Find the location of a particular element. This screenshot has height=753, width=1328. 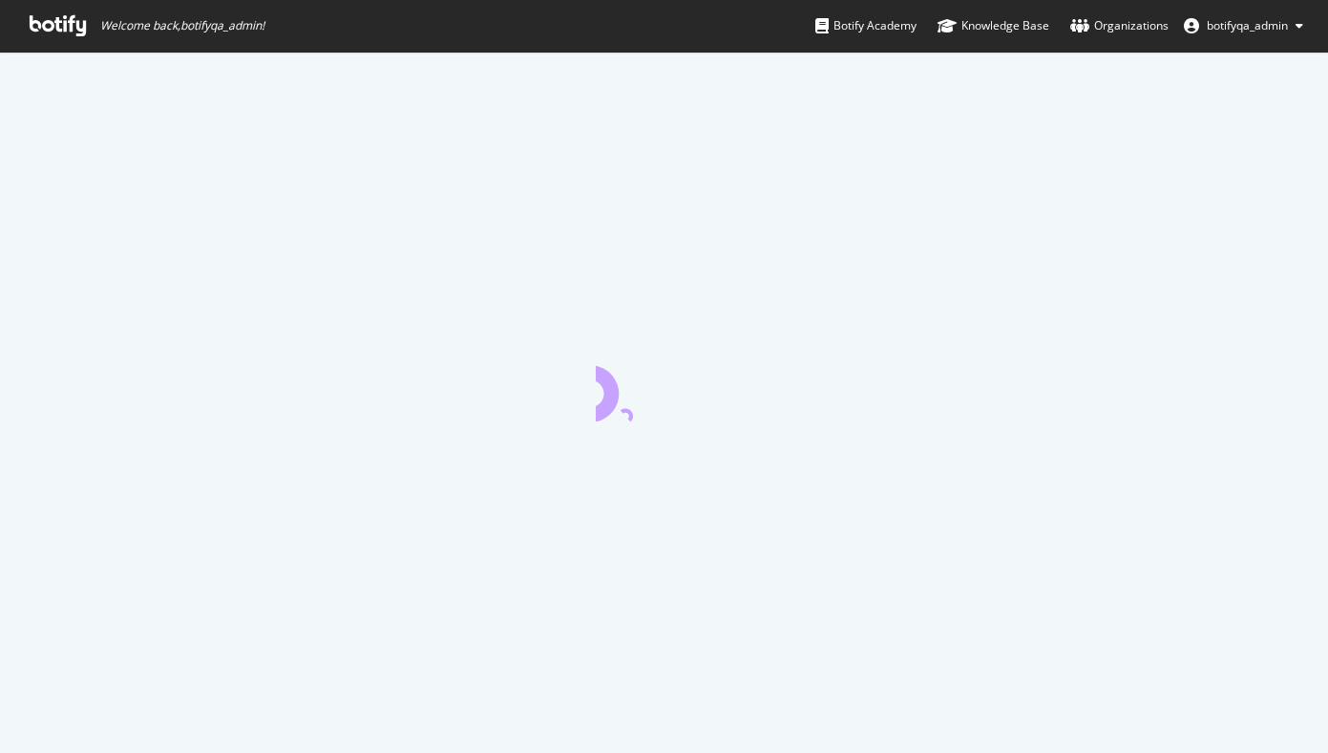

button: botifyqa_admin is located at coordinates (1243, 26).